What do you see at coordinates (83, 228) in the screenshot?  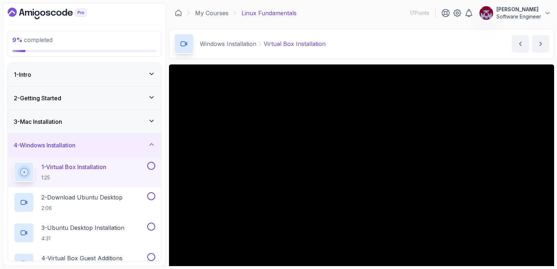 I see `p: 3 - Ubuntu Desktop Installation` at bounding box center [83, 228].